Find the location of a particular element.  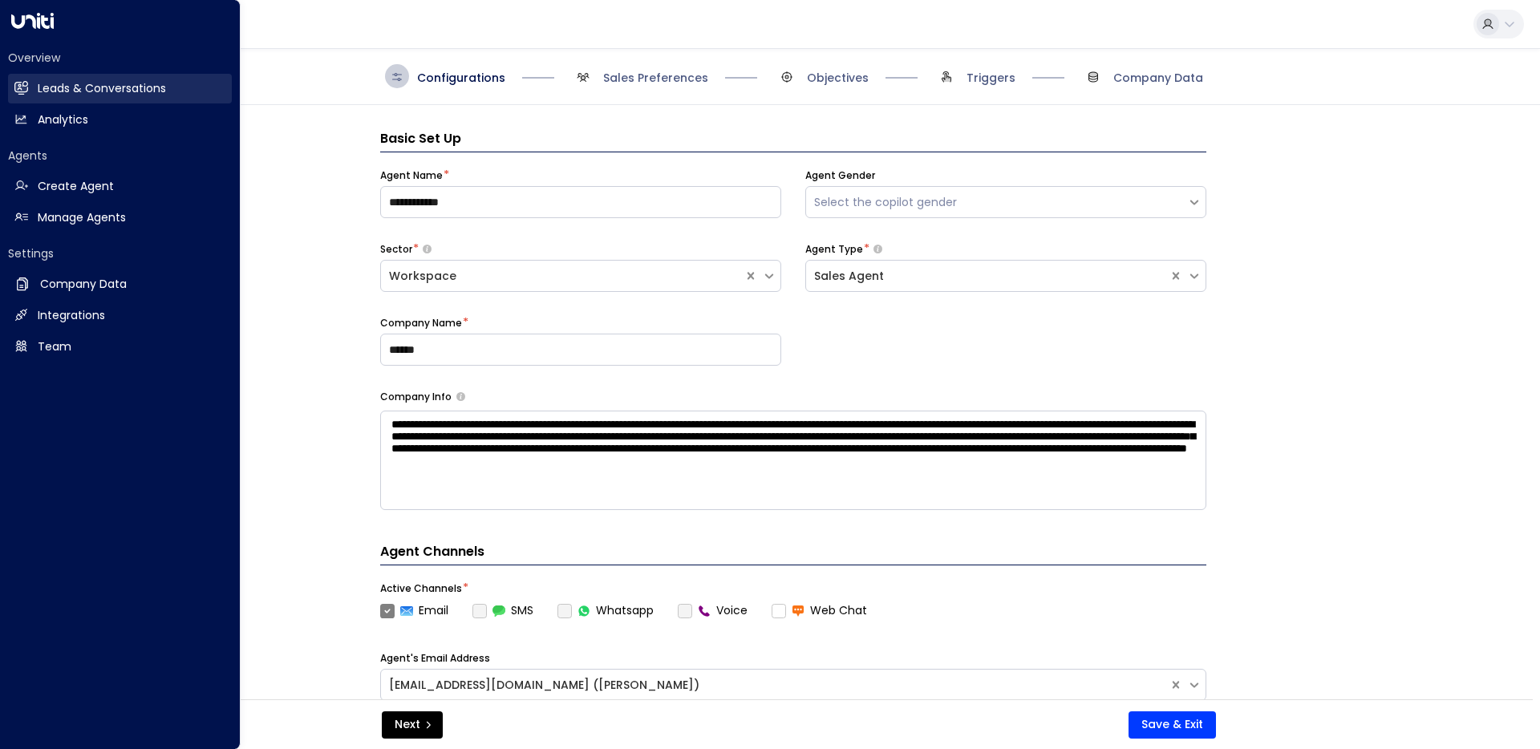

label: SMS is located at coordinates (503, 610).